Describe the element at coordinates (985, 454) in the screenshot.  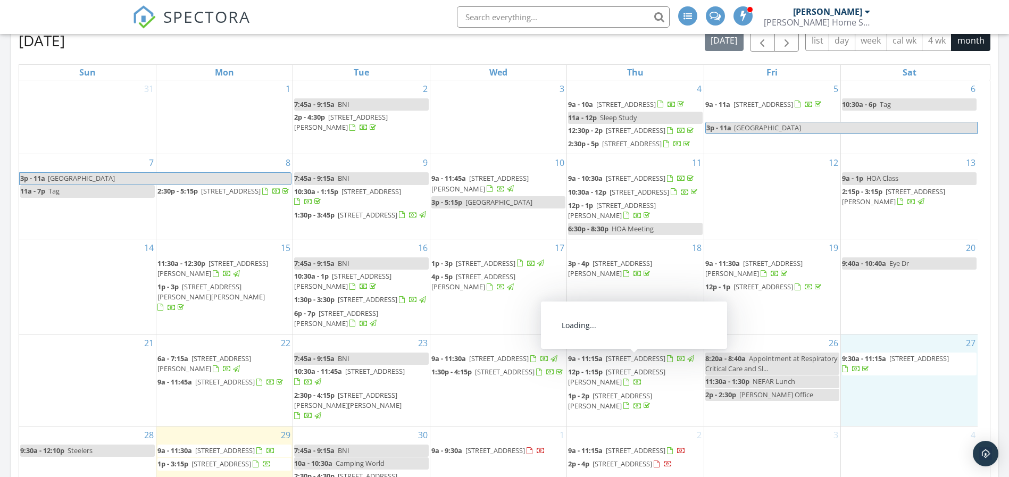
I see `div: Open Intercom Messenger` at that location.